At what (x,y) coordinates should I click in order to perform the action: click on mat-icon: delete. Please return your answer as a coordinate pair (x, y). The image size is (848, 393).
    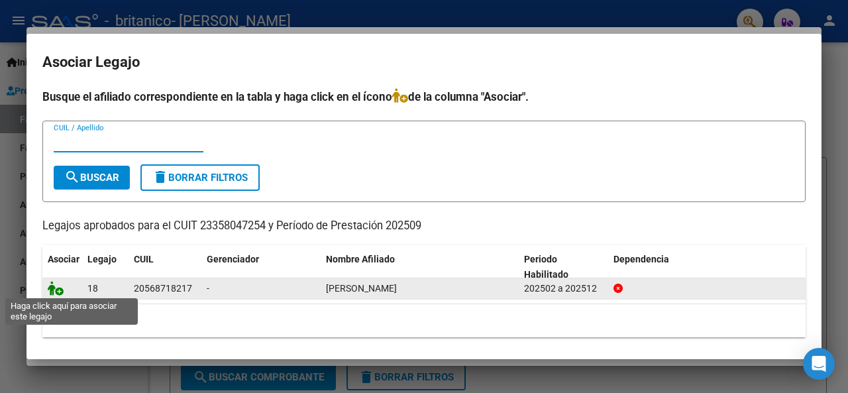
    Looking at the image, I should click on (160, 177).